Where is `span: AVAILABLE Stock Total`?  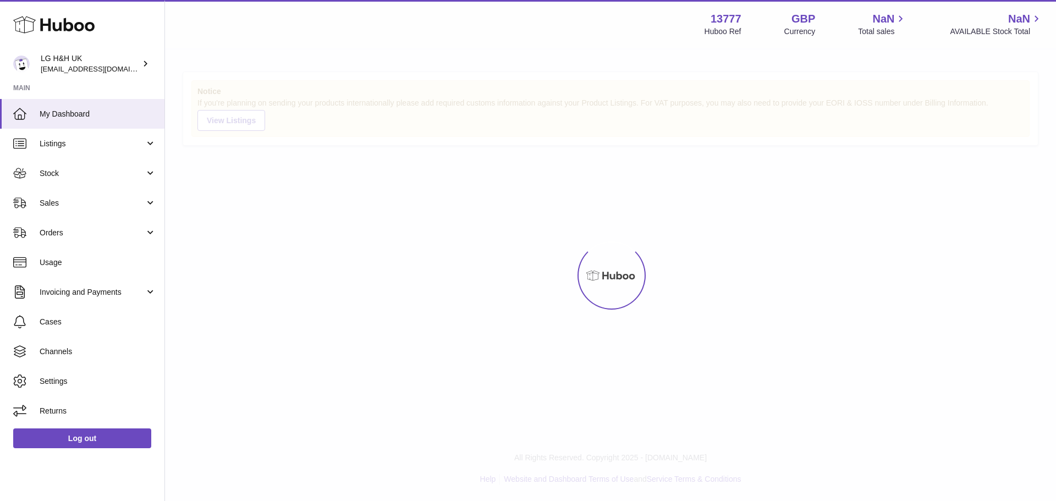 span: AVAILABLE Stock Total is located at coordinates (996, 31).